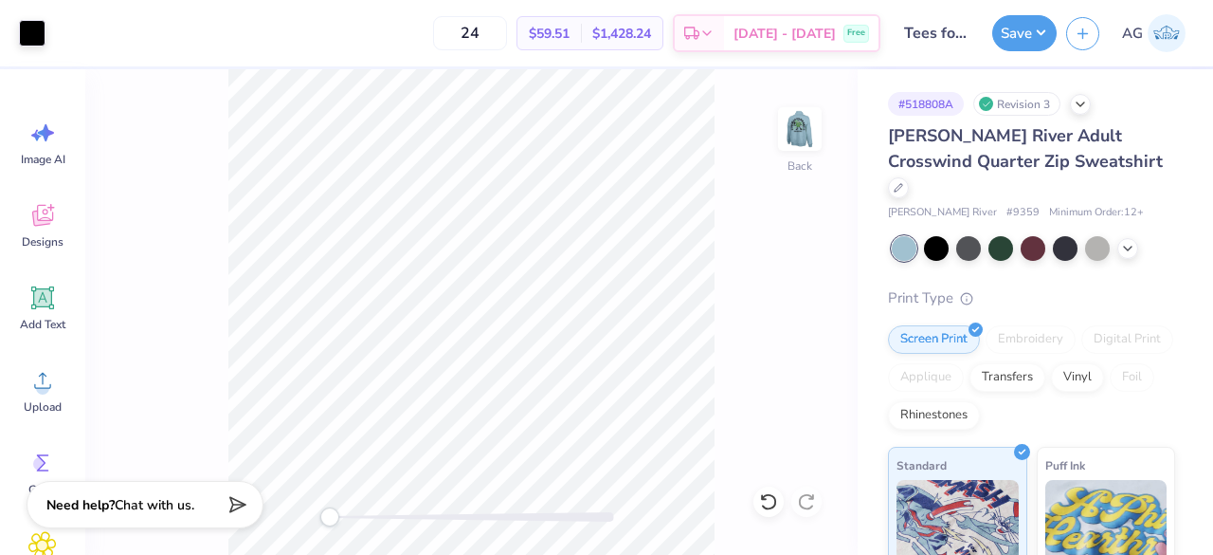 The image size is (1213, 555). Describe the element at coordinates (1167, 33) in the screenshot. I see `img: Akshika Gurao` at that location.